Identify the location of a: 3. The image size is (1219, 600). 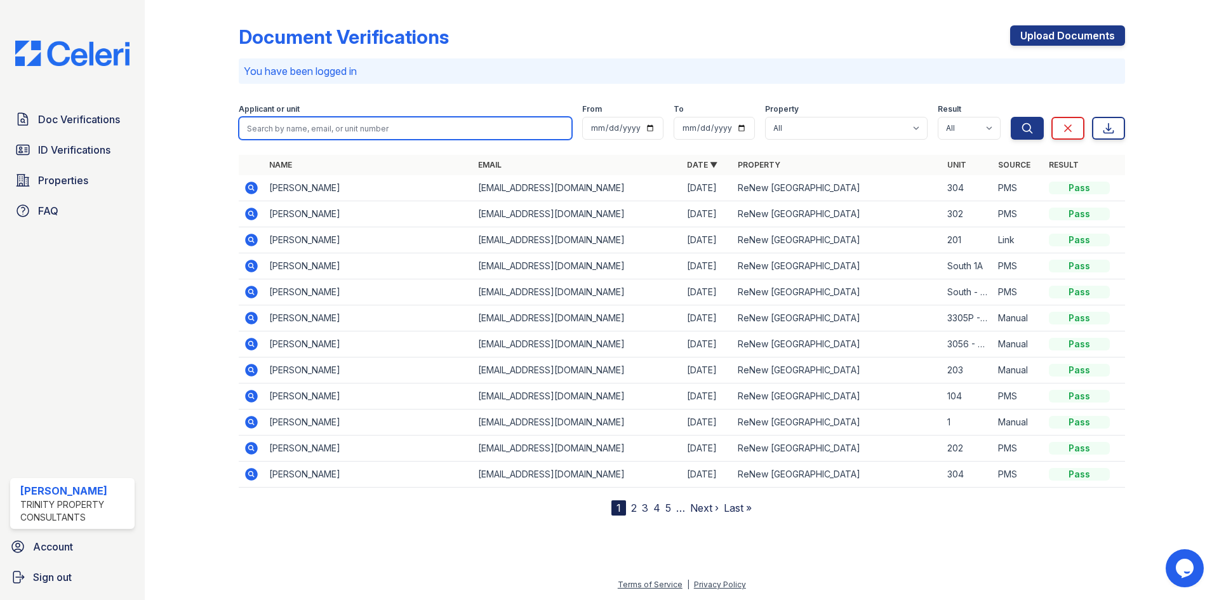
(645, 508).